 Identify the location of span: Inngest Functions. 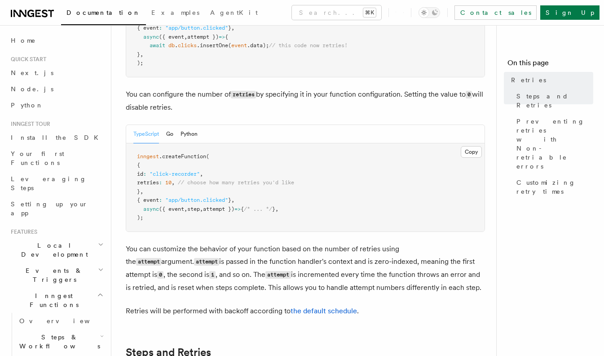
(52, 300).